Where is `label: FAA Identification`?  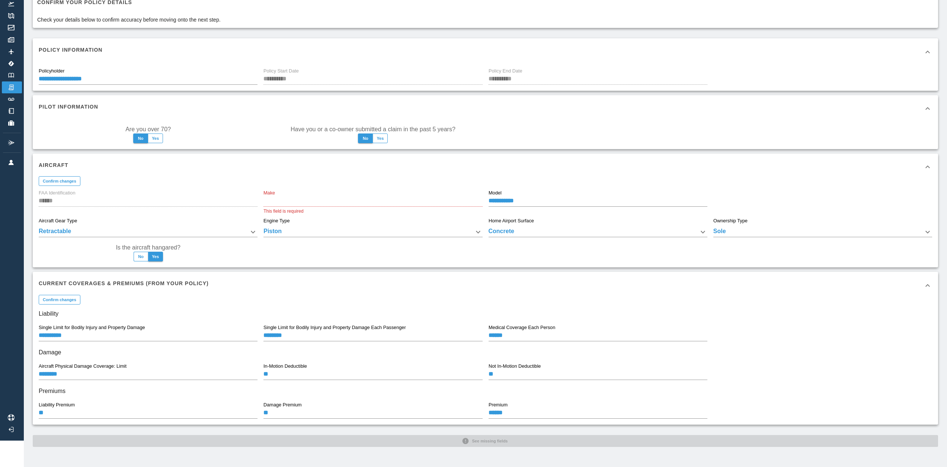
label: FAA Identification is located at coordinates (57, 193).